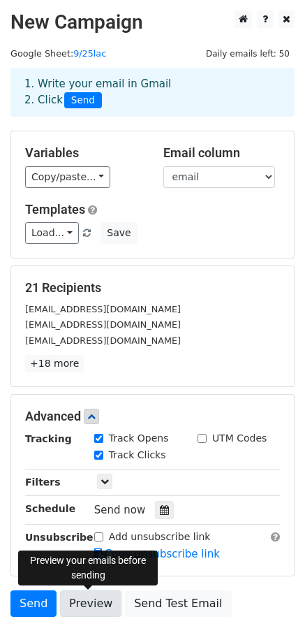 Image resolution: width=305 pixels, height=626 pixels. What do you see at coordinates (52, 233) in the screenshot?
I see `a: Load...` at bounding box center [52, 233].